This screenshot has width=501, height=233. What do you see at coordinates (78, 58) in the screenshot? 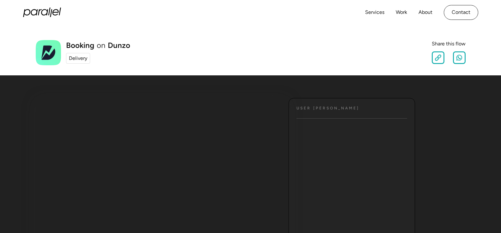
I see `div: Delivery` at bounding box center [78, 58].